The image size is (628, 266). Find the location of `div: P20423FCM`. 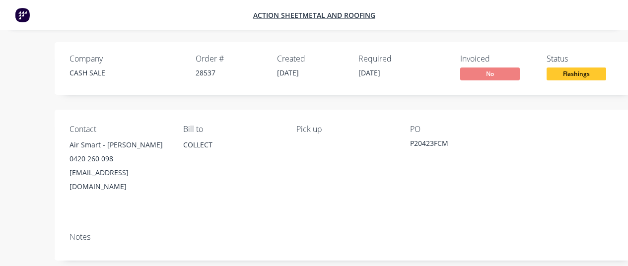

div: P20423FCM is located at coordinates (458, 145).